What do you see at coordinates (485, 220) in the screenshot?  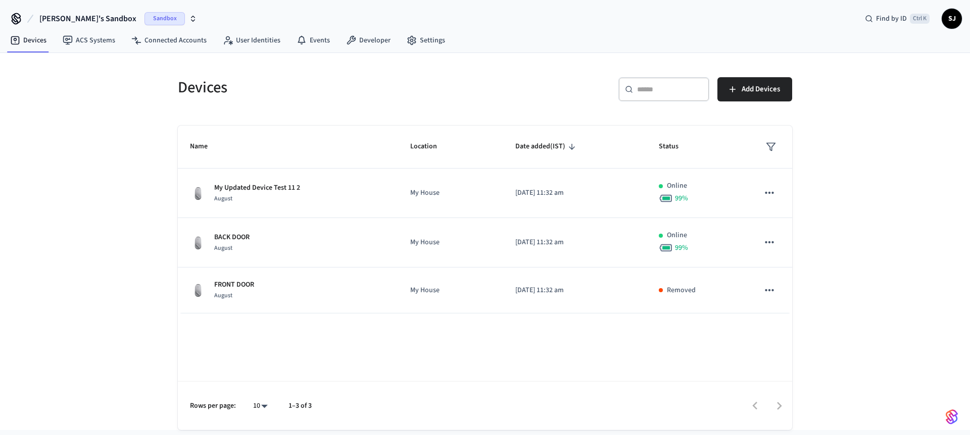 I see `table: sticky table` at bounding box center [485, 220].